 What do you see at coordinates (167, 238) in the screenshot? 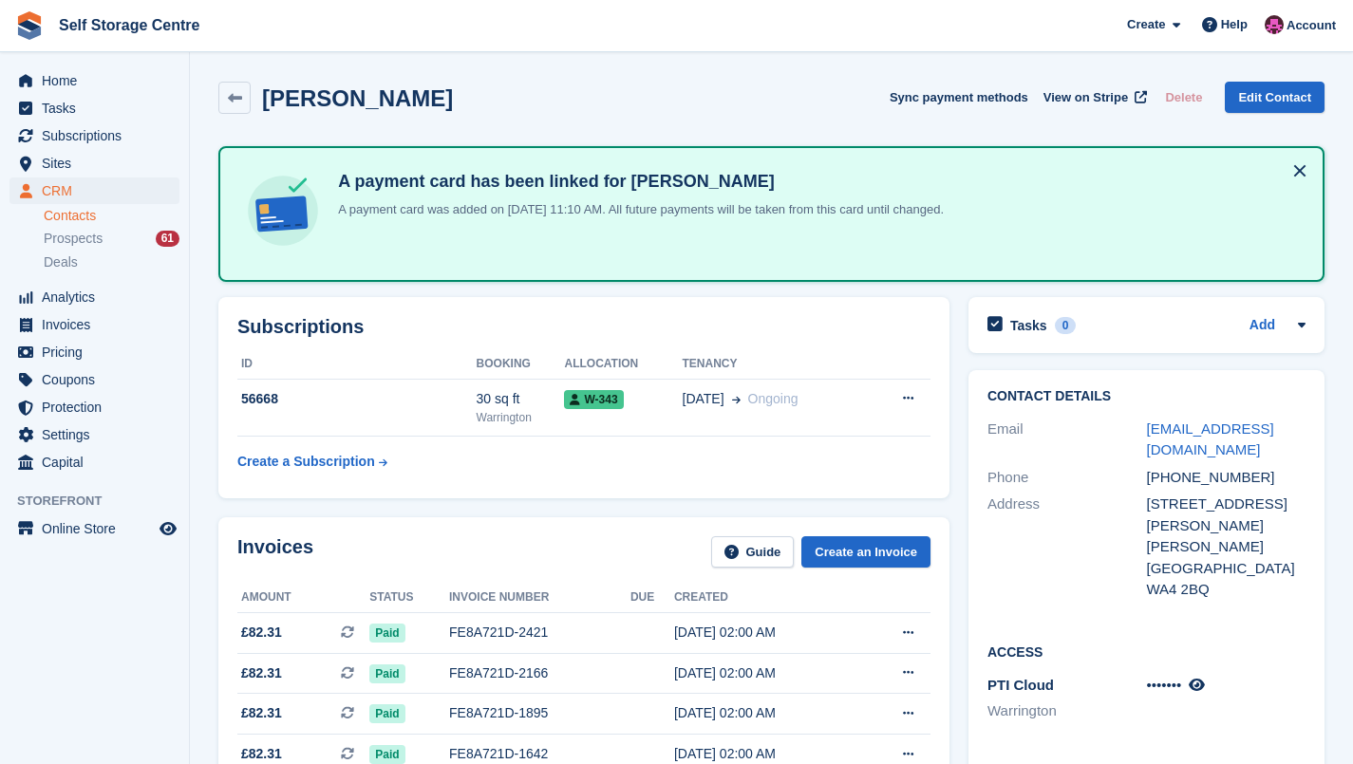
I see `div: 61` at bounding box center [167, 238].